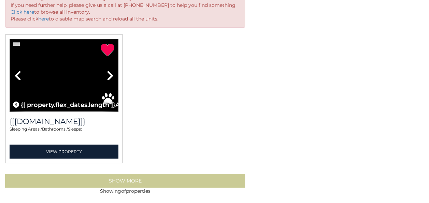 The image size is (429, 203). Describe the element at coordinates (64, 134) in the screenshot. I see `div: Sleeping Areas / Bathrooms / Sleeps:` at that location.